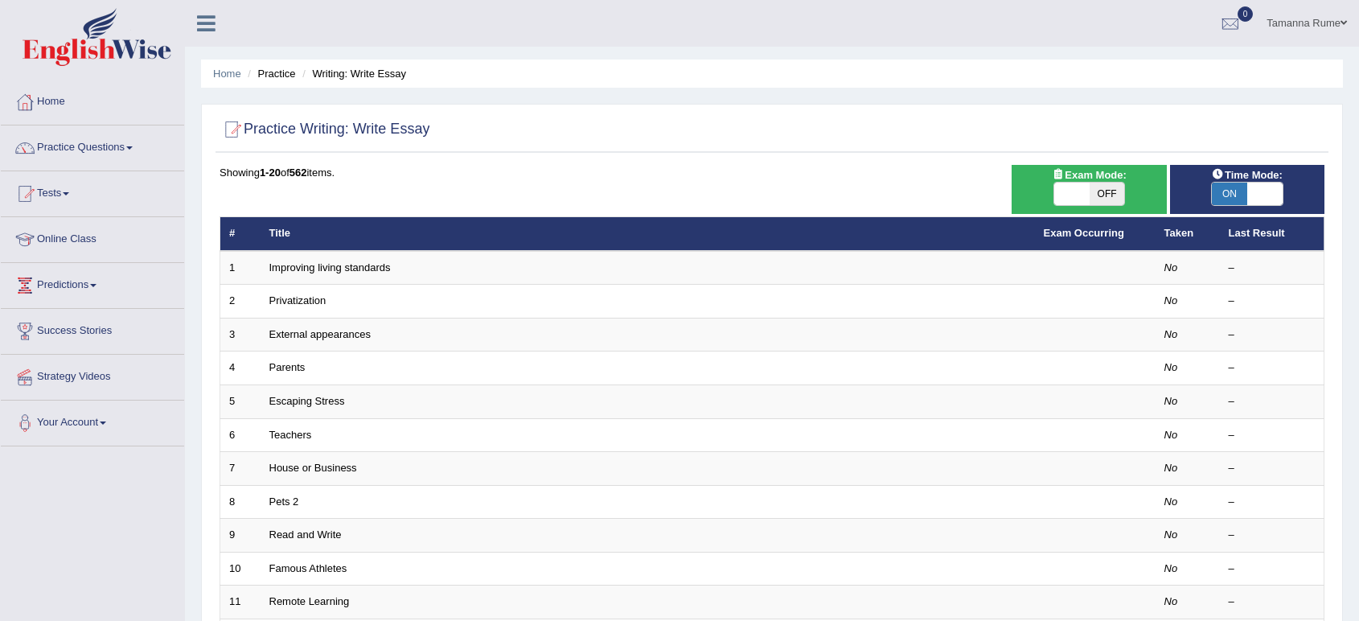  What do you see at coordinates (1089, 189) in the screenshot?
I see `div: Show exams occurring in exams` at bounding box center [1089, 189].